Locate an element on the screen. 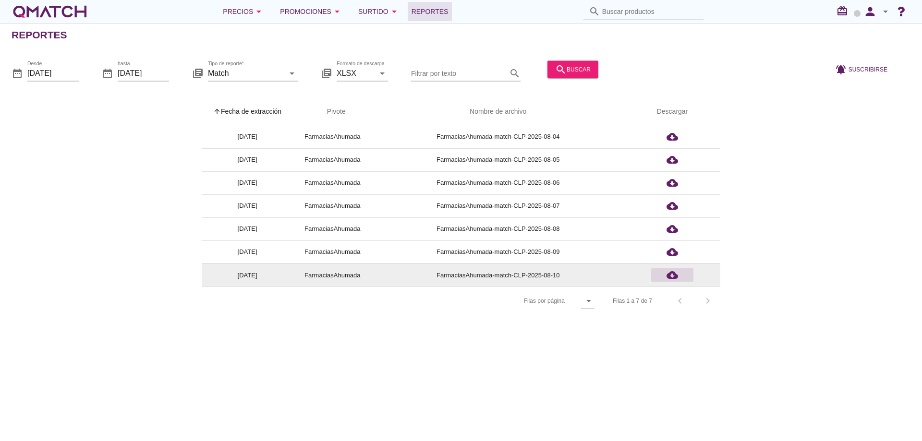 The width and height of the screenshot is (922, 441). div: Precios is located at coordinates (243, 12).